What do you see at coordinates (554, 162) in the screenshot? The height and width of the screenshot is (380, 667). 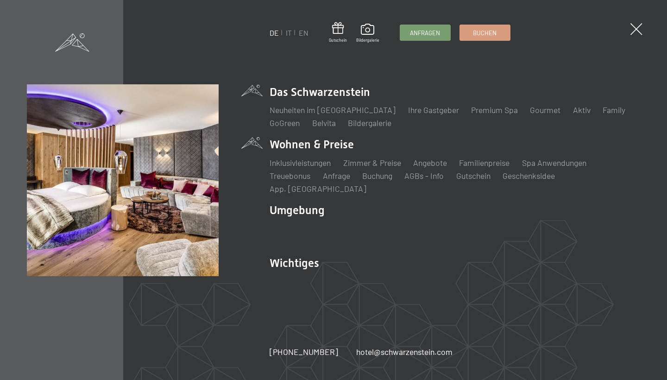 I see `a: Spa Anwendungen` at bounding box center [554, 162].